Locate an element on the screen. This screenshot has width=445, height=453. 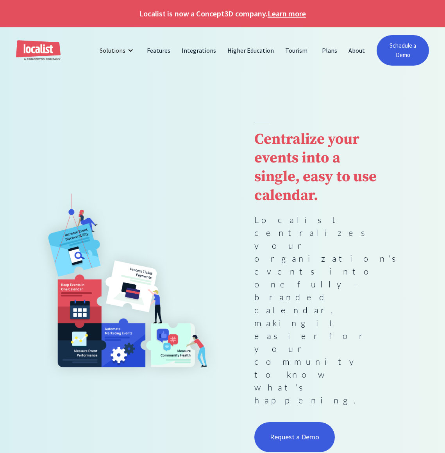
a: Schedule a Demo is located at coordinates (403, 50).